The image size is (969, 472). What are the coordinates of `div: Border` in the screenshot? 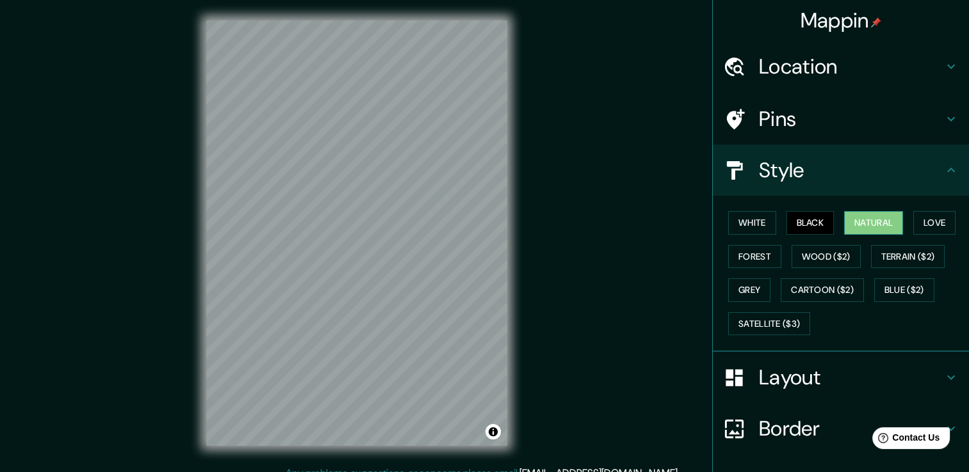 It's located at (841, 429).